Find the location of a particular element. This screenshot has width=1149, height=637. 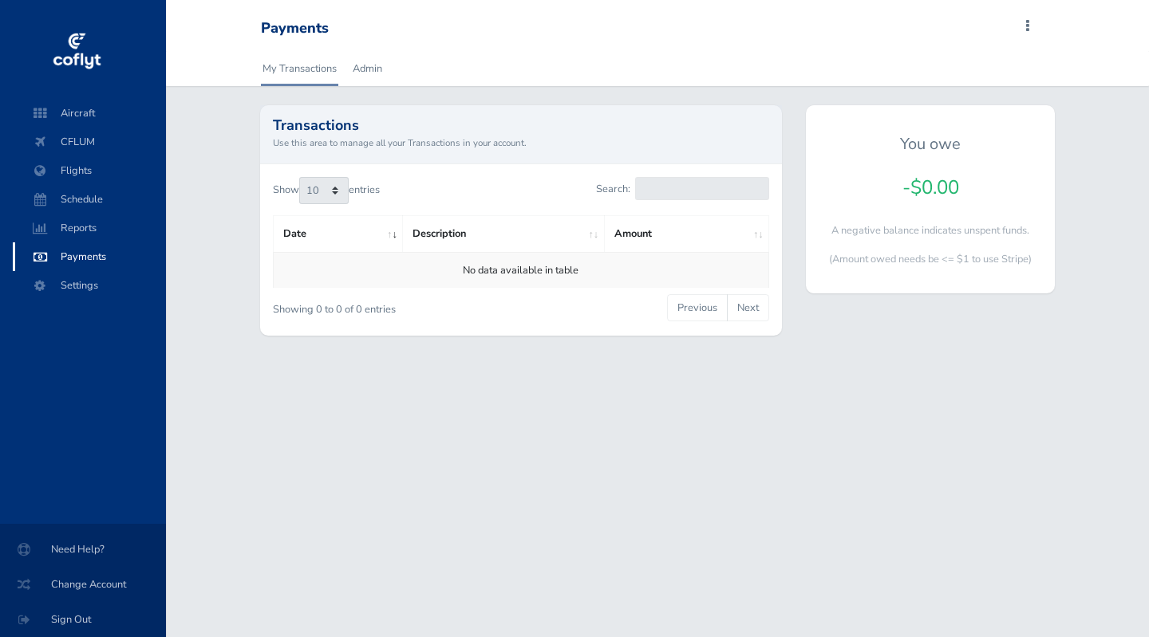

span: Reports is located at coordinates (89, 228).